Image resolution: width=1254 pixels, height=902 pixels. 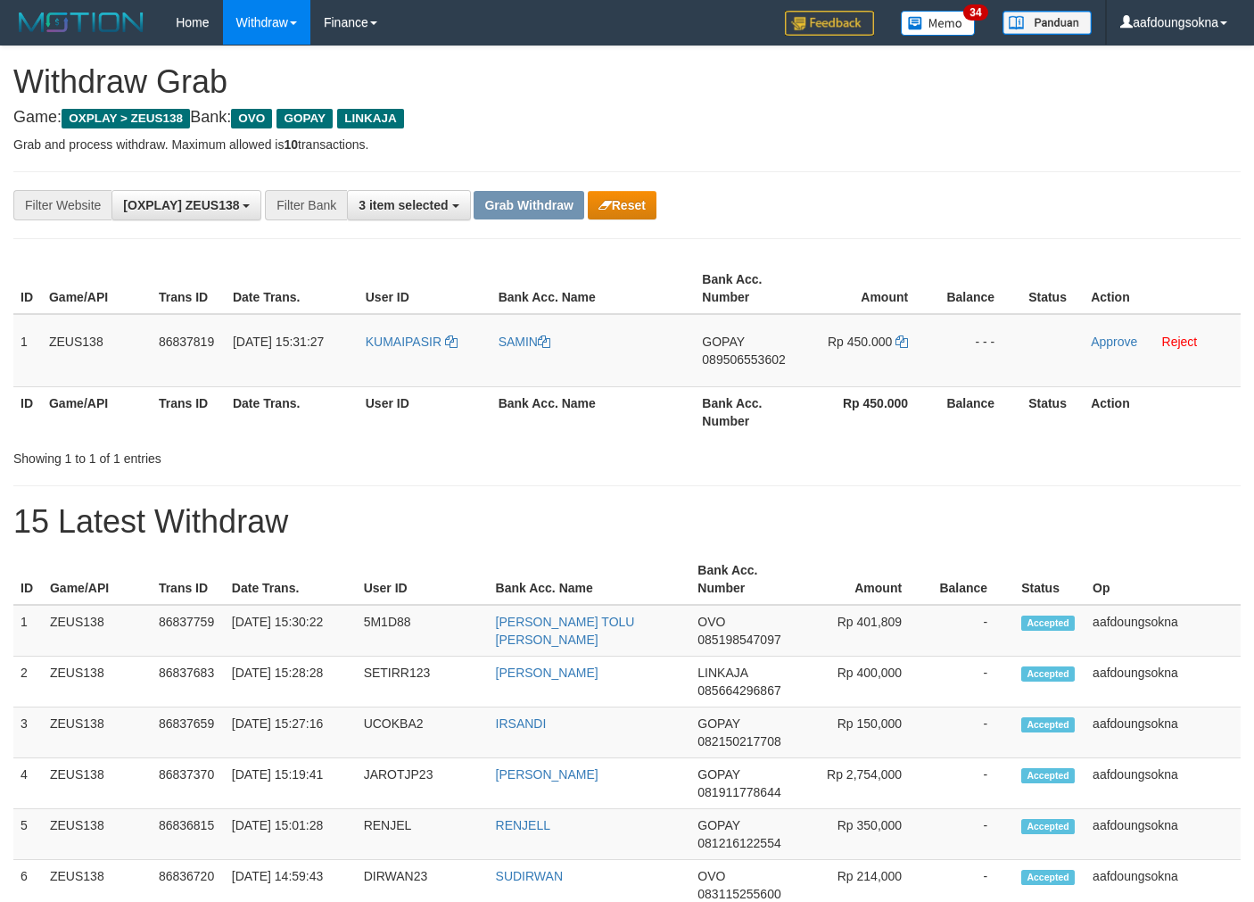 I want to click on span: Copy 081911778644 to clipboard, so click(x=738, y=792).